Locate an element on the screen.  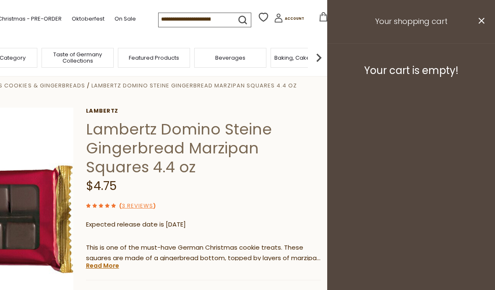
a: On Sale is located at coordinates (125, 19).